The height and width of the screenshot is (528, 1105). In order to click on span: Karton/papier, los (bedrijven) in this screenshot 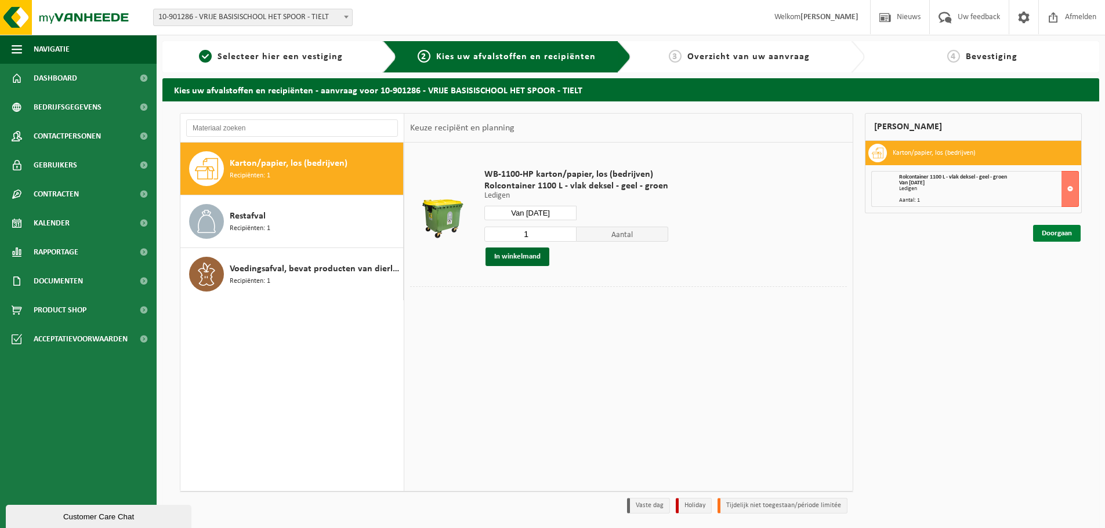, I will do `click(288, 164)`.